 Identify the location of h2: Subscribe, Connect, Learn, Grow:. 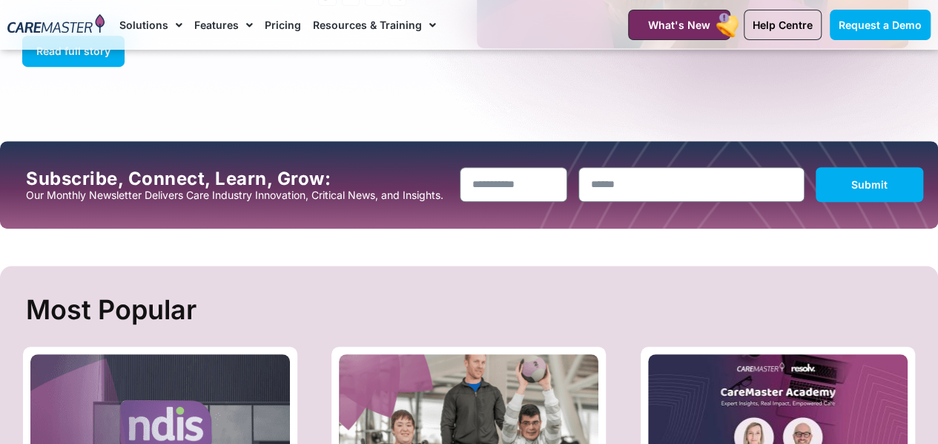
(237, 179).